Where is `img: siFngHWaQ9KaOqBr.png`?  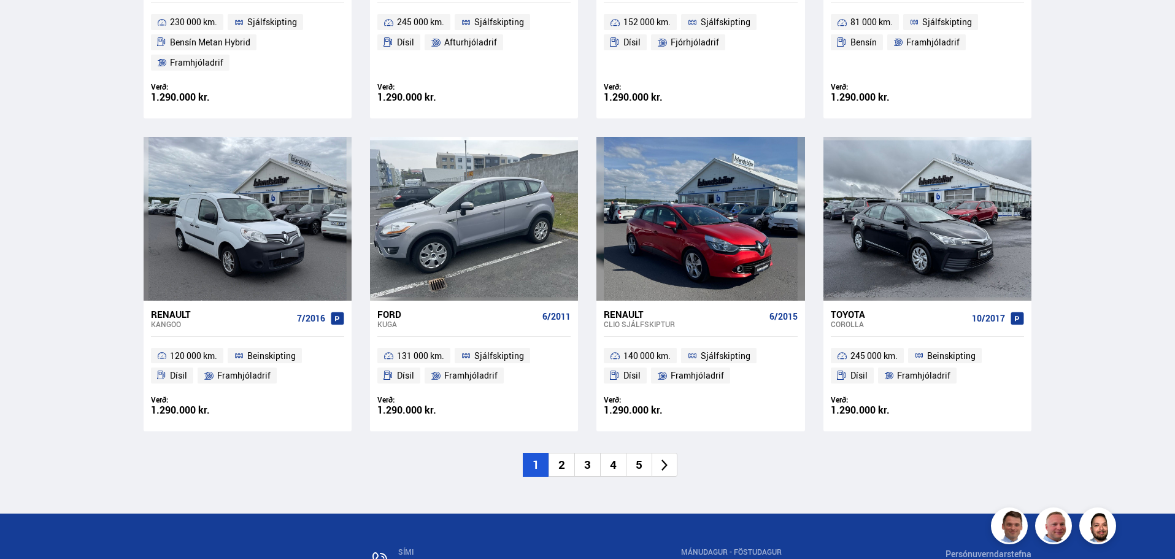 img: siFngHWaQ9KaOqBr.png is located at coordinates (1055, 528).